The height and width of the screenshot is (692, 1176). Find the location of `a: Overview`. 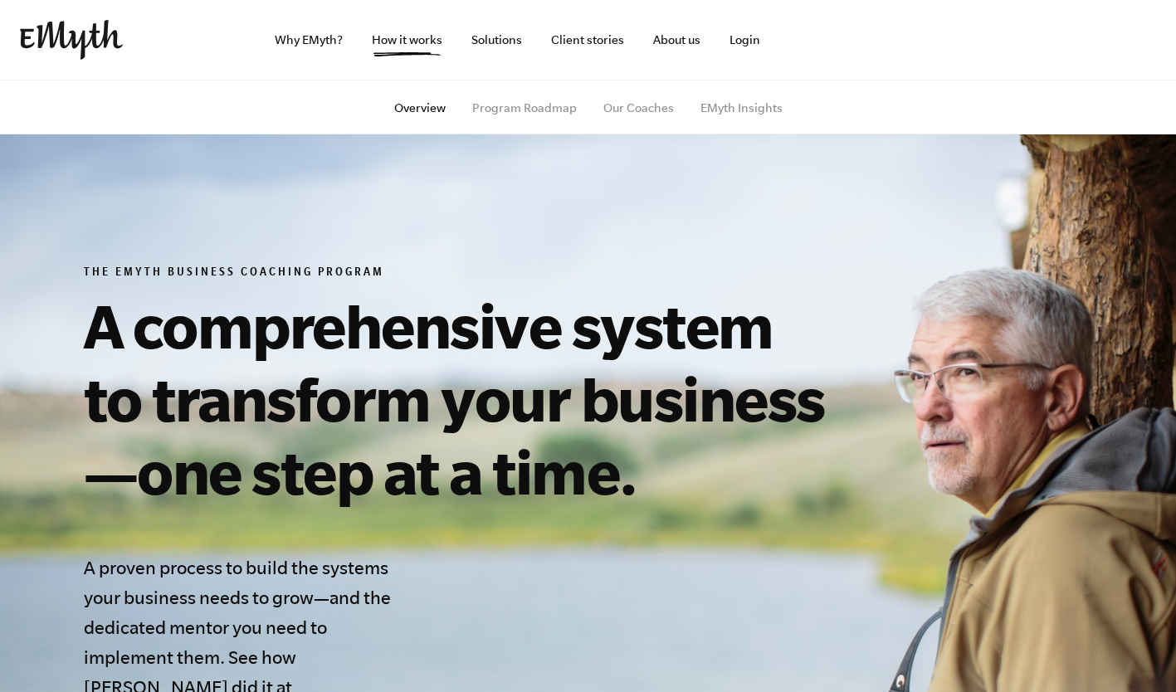

a: Overview is located at coordinates (420, 108).